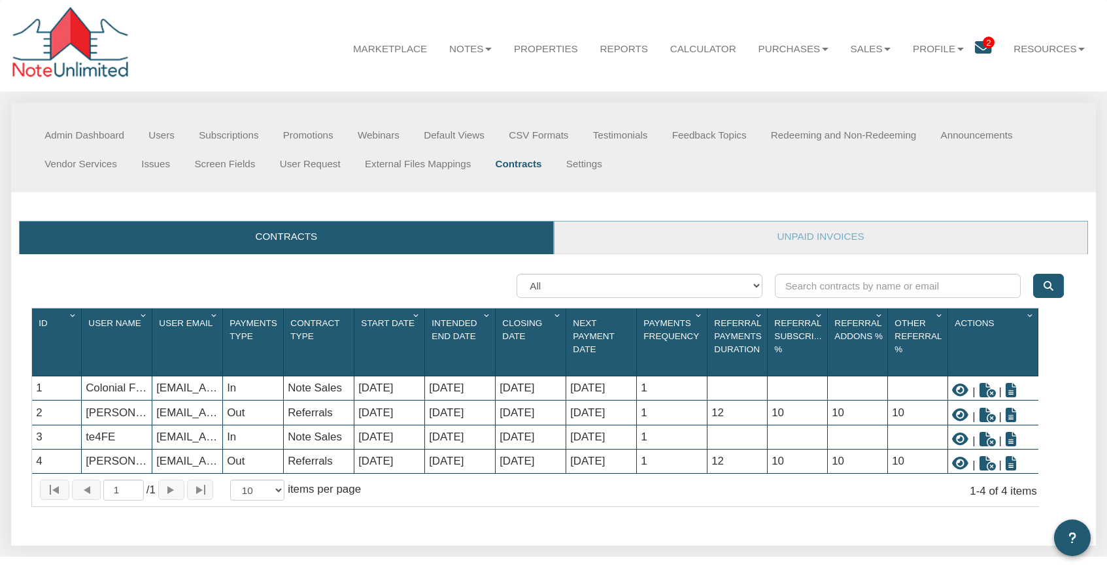  I want to click on a: Sales, so click(870, 49).